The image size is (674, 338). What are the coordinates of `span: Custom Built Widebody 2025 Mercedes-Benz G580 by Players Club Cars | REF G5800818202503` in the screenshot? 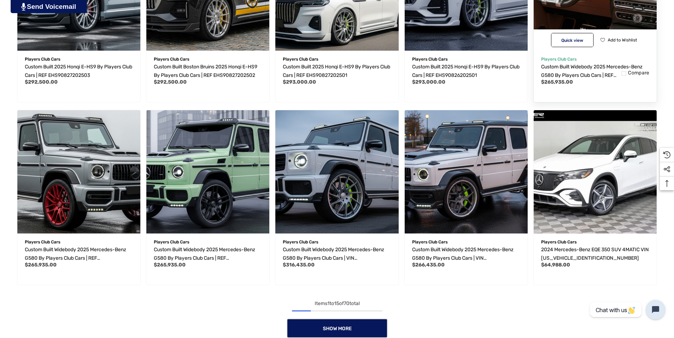 It's located at (591, 75).